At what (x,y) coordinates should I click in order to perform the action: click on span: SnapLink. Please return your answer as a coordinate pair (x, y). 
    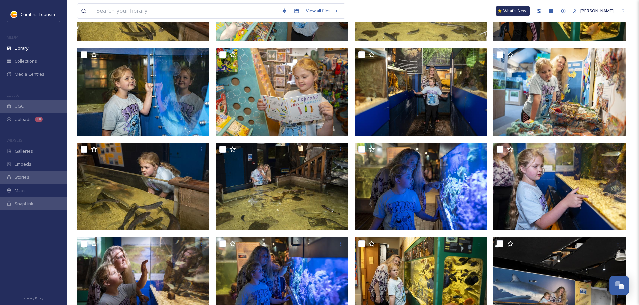
    Looking at the image, I should click on (24, 204).